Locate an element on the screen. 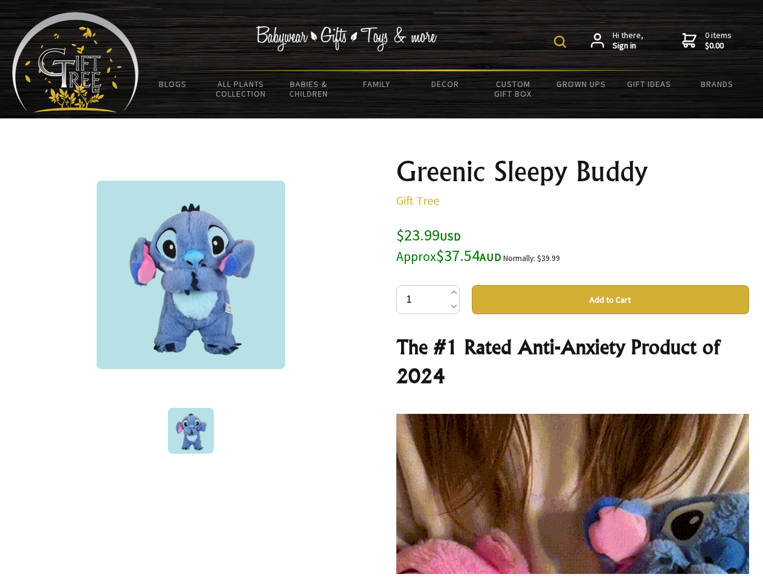  a: Babies & Children is located at coordinates (309, 89).